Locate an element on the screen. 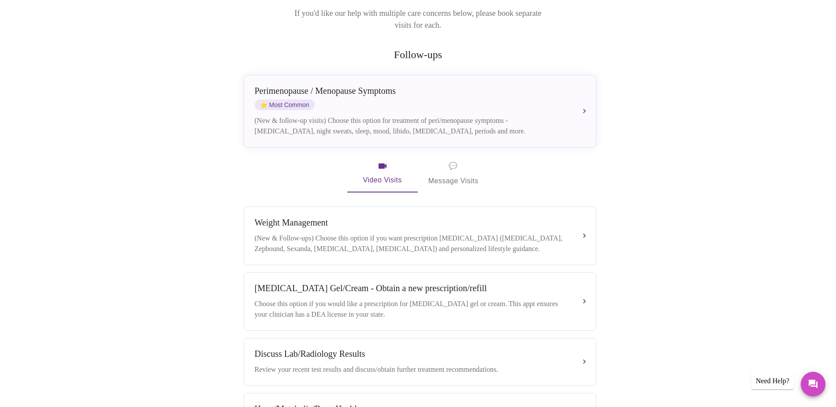 This screenshot has height=407, width=836. span: Video Visits is located at coordinates (382, 174).